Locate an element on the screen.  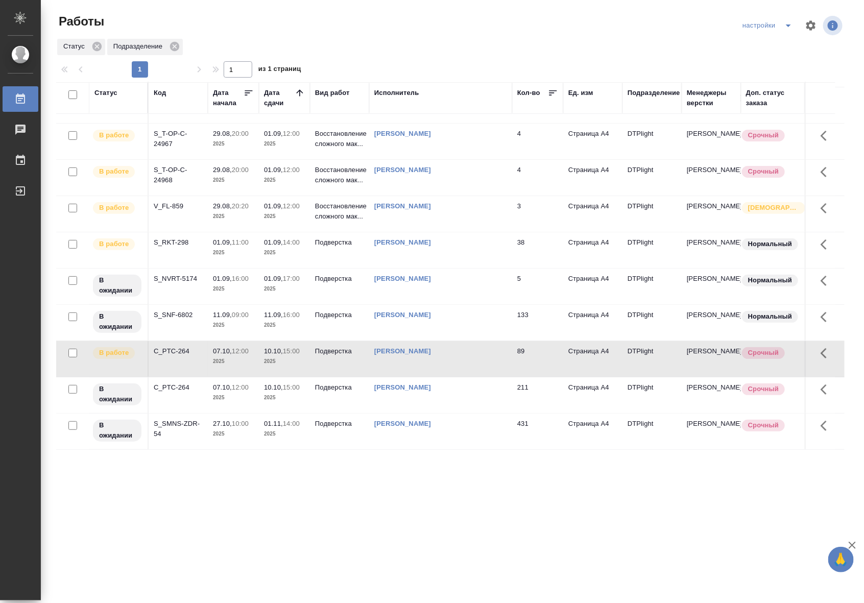
p: 17:00 is located at coordinates (291, 278).